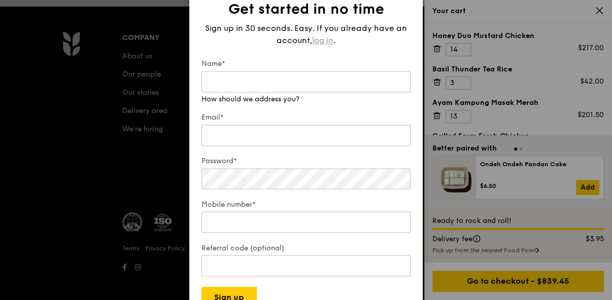 This screenshot has width=612, height=300. Describe the element at coordinates (306, 118) in the screenshot. I see `label: Email*` at that location.